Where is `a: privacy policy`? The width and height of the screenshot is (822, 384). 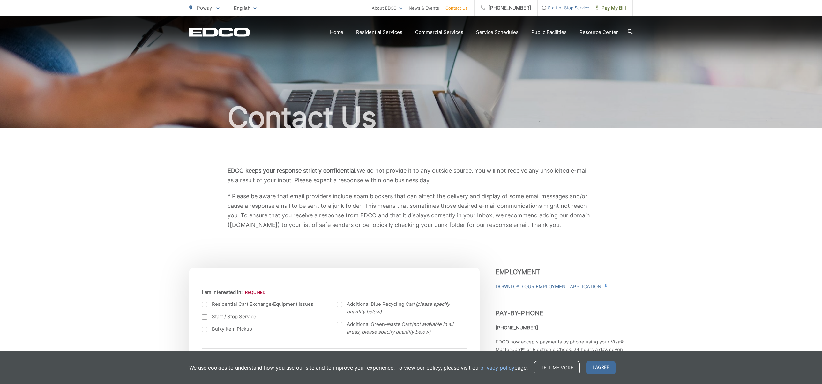 a: privacy policy is located at coordinates (497, 368).